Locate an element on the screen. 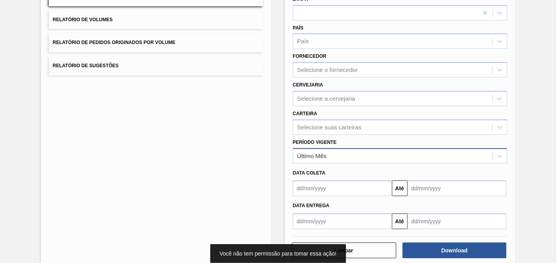  button: Relatório de Sugestões is located at coordinates (156, 66).